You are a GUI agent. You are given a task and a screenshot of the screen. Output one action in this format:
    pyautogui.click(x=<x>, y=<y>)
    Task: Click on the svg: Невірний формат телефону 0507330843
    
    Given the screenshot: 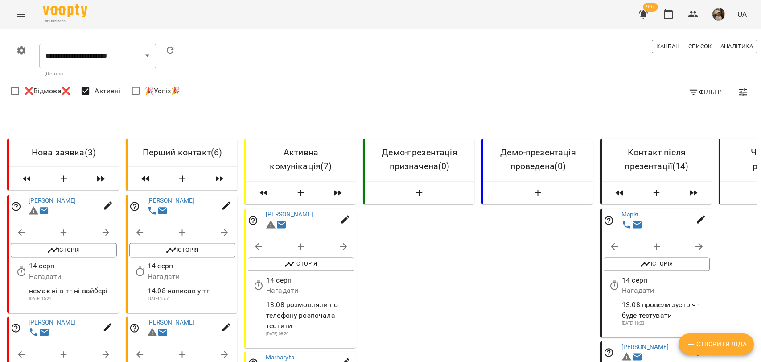 What is the action you would take?
    pyautogui.click(x=34, y=210)
    